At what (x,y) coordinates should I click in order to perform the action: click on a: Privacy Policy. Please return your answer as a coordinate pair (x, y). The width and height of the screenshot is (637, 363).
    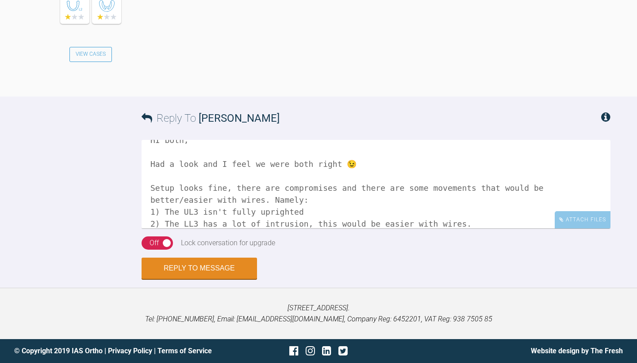
    Looking at the image, I should click on (130, 350).